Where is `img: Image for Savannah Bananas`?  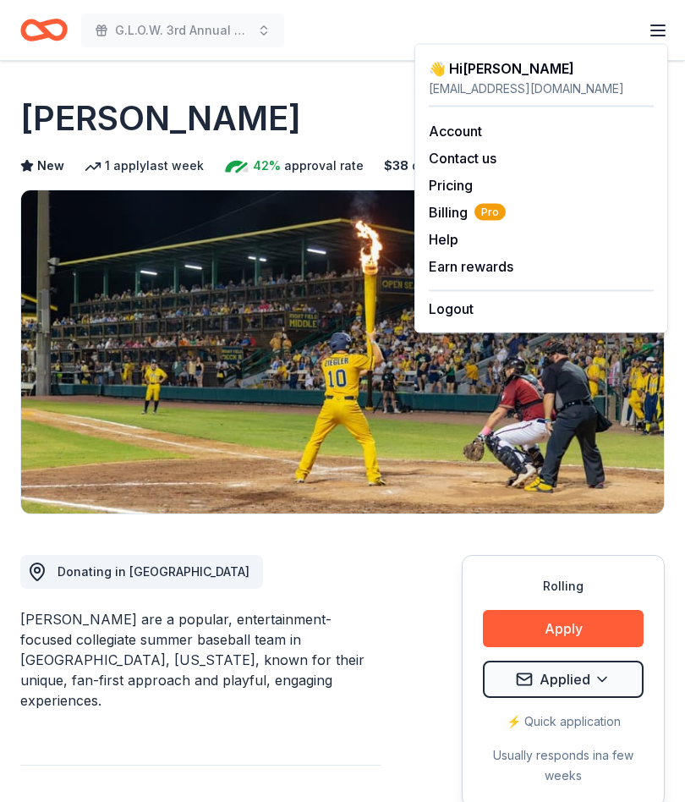
img: Image for Savannah Bananas is located at coordinates (343, 352).